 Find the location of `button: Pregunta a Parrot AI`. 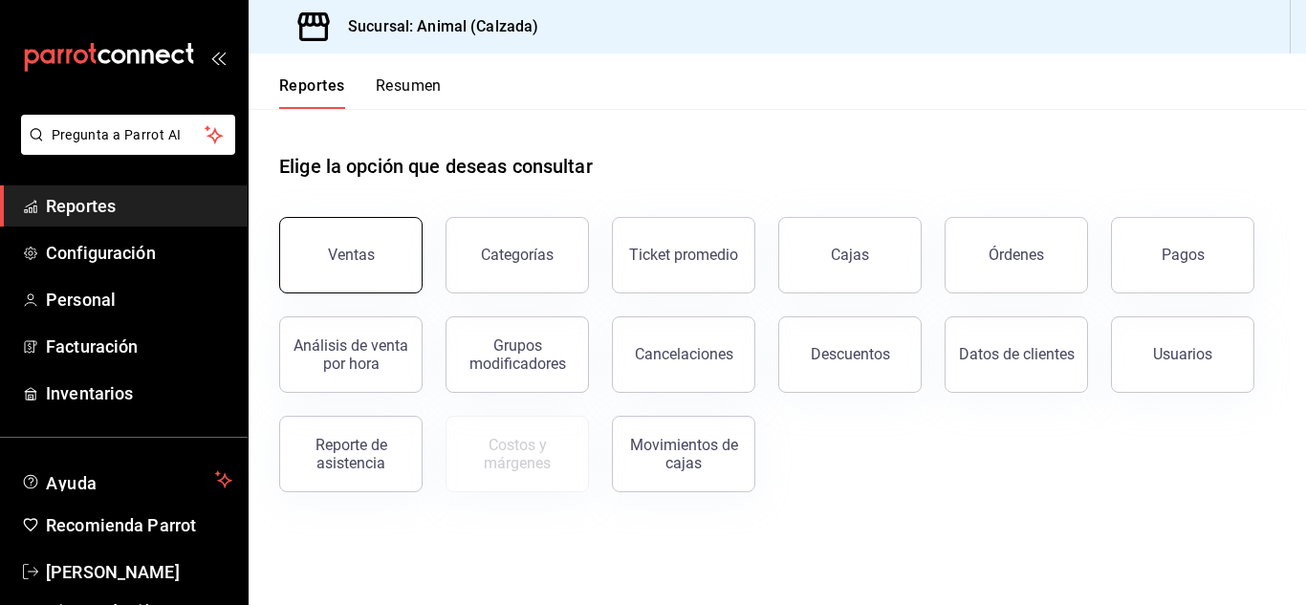

button: Pregunta a Parrot AI is located at coordinates (128, 135).